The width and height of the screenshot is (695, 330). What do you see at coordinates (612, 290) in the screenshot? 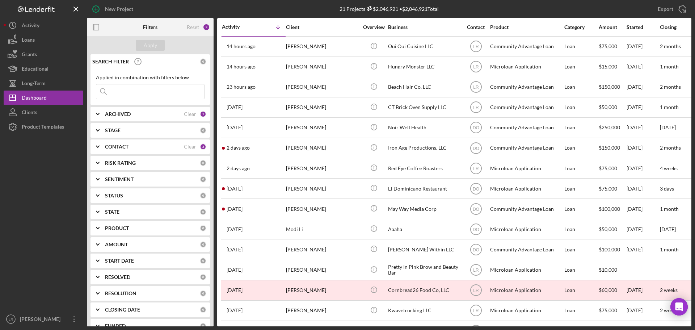
I see `div: $60,000` at bounding box center [612, 290].